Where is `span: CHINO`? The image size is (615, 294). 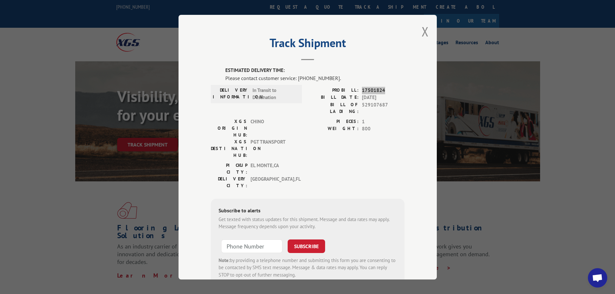 span: CHINO is located at coordinates (272, 128).